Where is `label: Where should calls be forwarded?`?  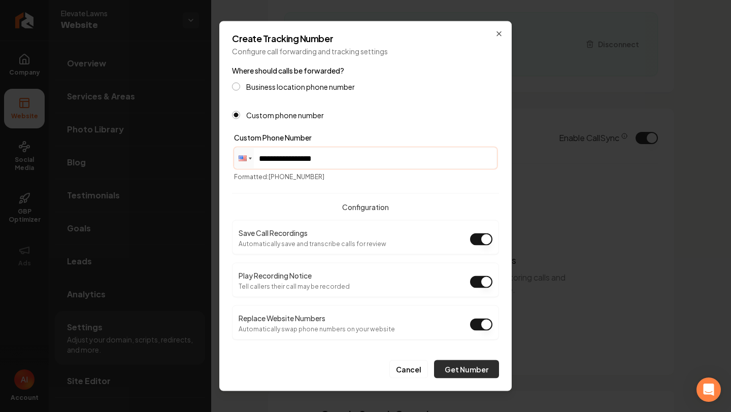 label: Where should calls be forwarded? is located at coordinates (288, 71).